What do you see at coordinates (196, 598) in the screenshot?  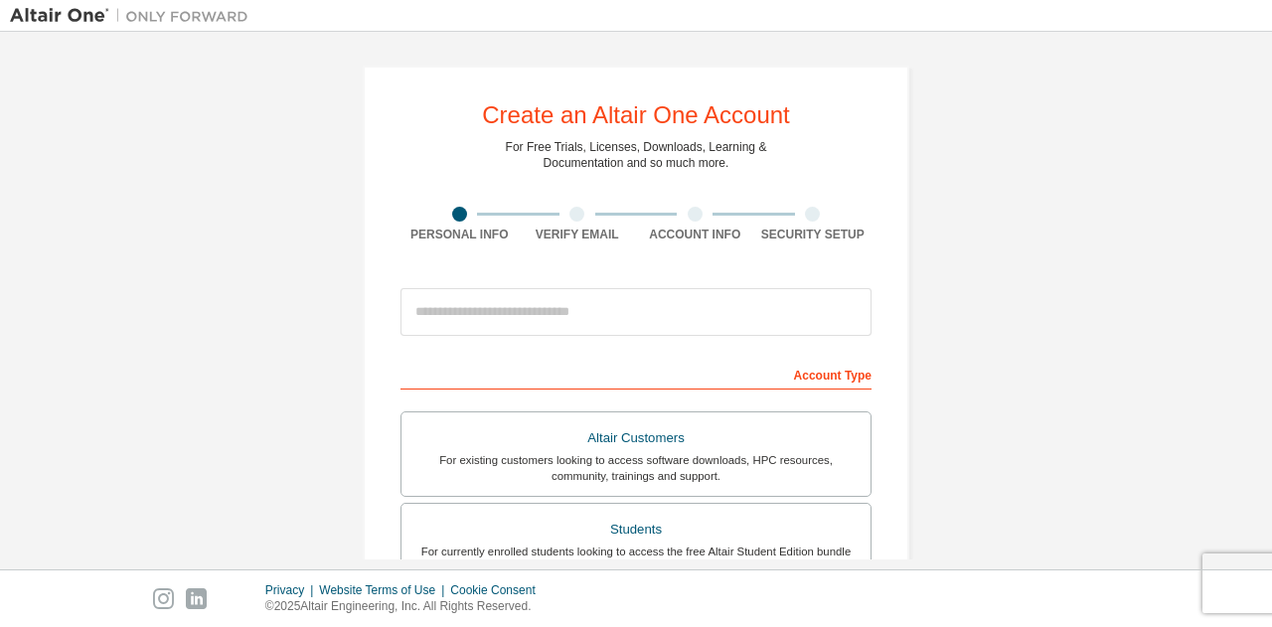 I see `img: linkedin.svg` at bounding box center [196, 598].